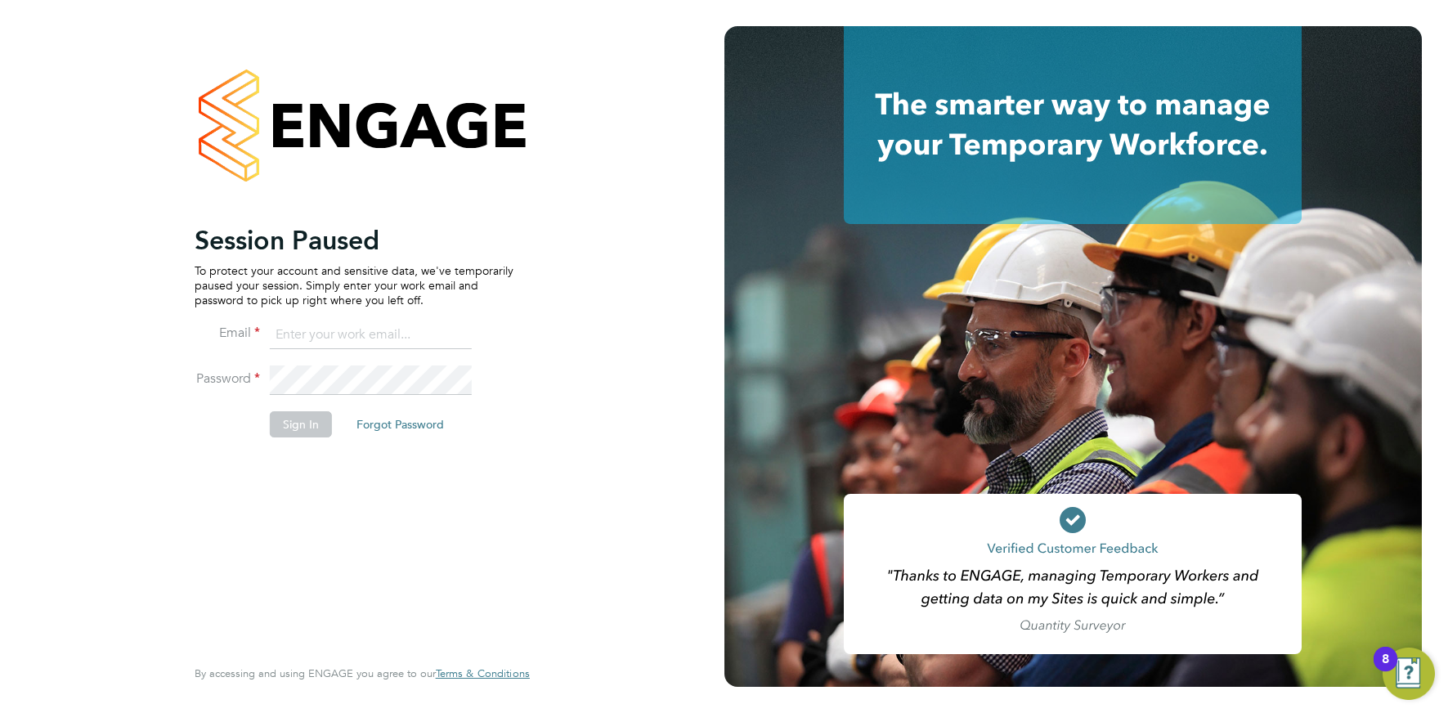  What do you see at coordinates (1385, 669) in the screenshot?
I see `div: 8` at bounding box center [1385, 669].